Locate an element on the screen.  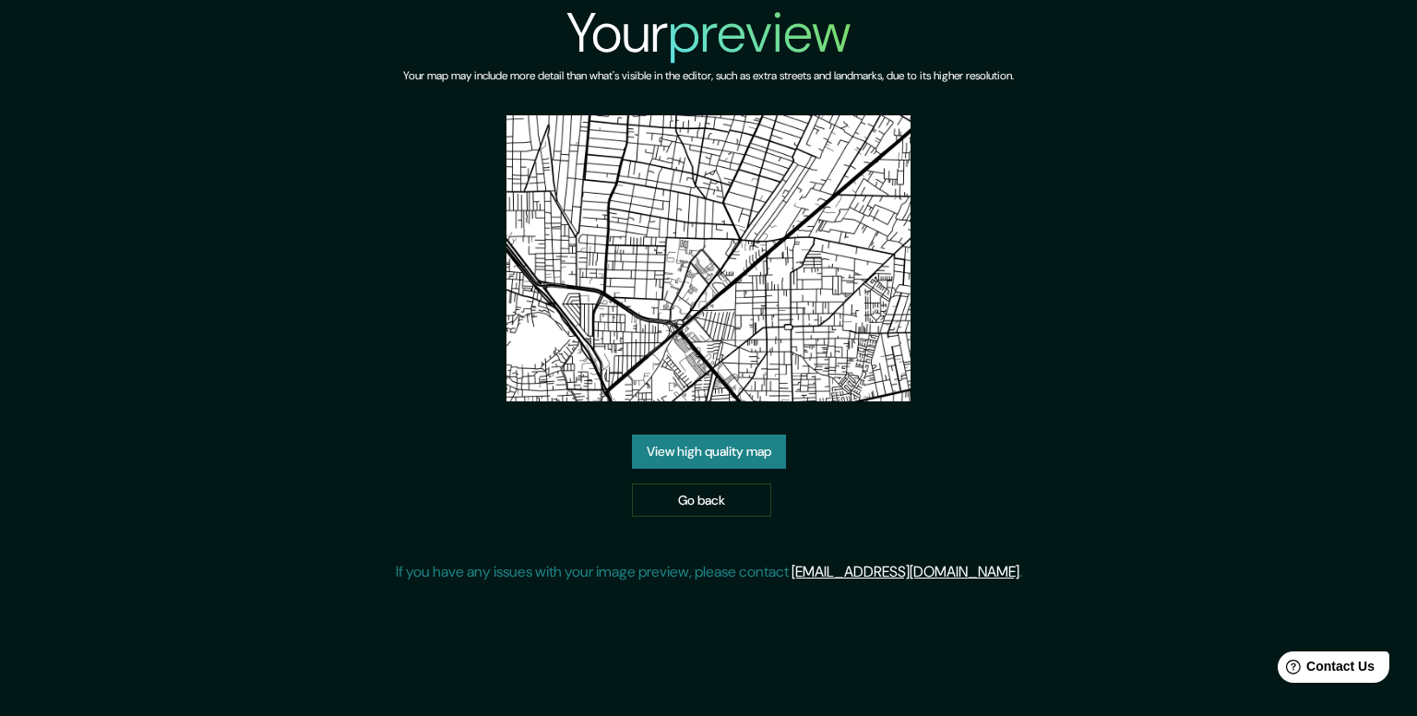
p: If you have any issues with your image preview, please contact . is located at coordinates (708, 572).